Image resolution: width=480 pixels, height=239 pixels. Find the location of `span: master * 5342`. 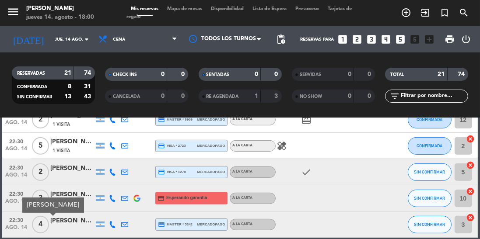

span: master * 5342 is located at coordinates (175, 225).